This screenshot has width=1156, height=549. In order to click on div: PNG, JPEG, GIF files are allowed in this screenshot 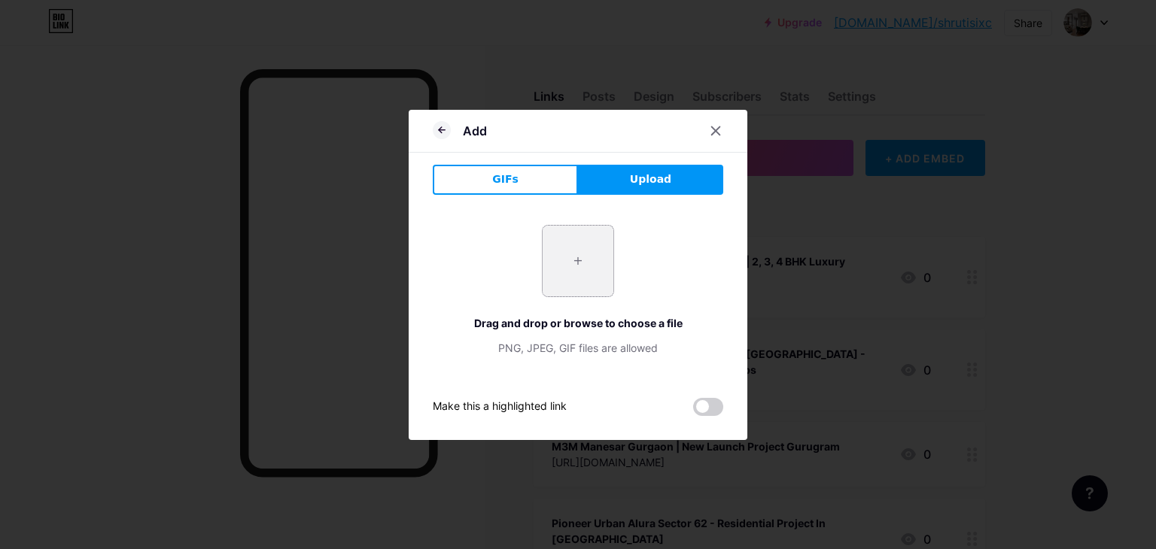, I will do `click(578, 348)`.